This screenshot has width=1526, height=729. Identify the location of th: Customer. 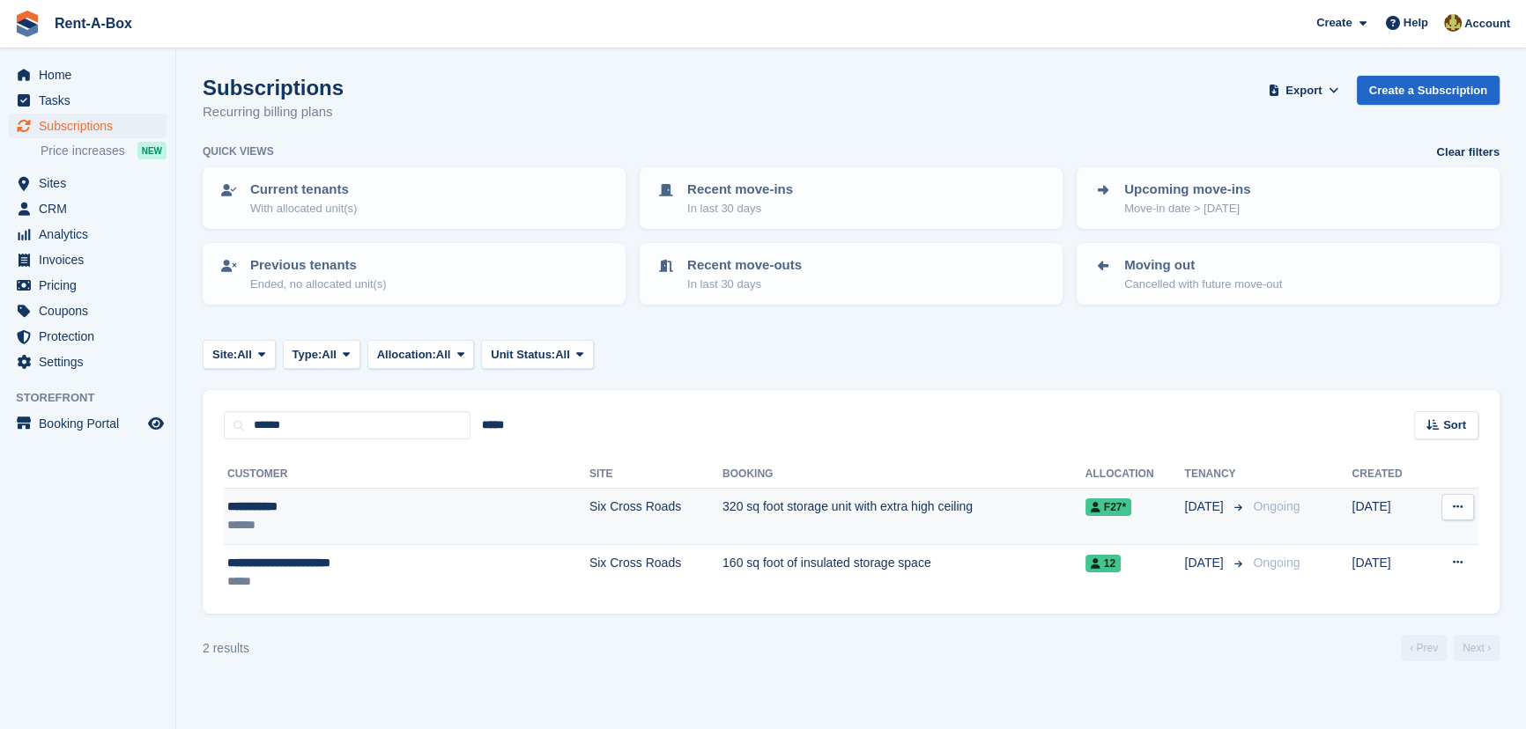
(406, 475).